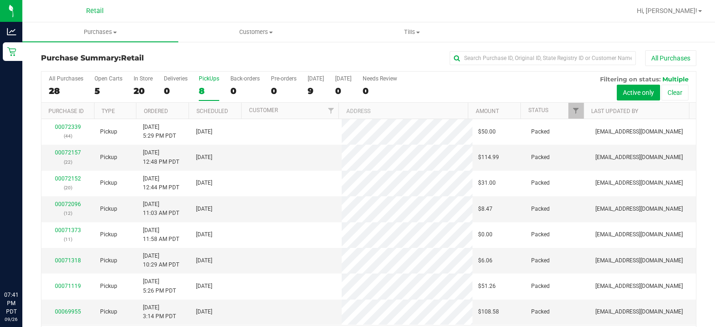 The image size is (715, 327). What do you see at coordinates (68, 230) in the screenshot?
I see `a: 00071373` at bounding box center [68, 230].